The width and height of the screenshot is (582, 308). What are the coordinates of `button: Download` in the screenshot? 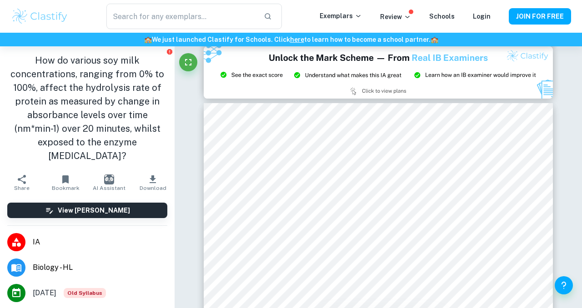 It's located at (153, 183).